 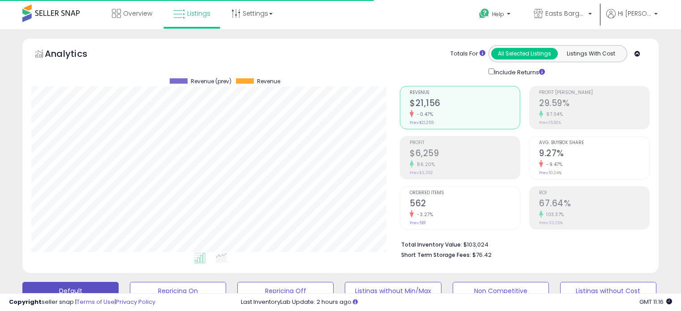 What do you see at coordinates (211, 82) in the screenshot?
I see `span: Revenue (prev)` at bounding box center [211, 82].